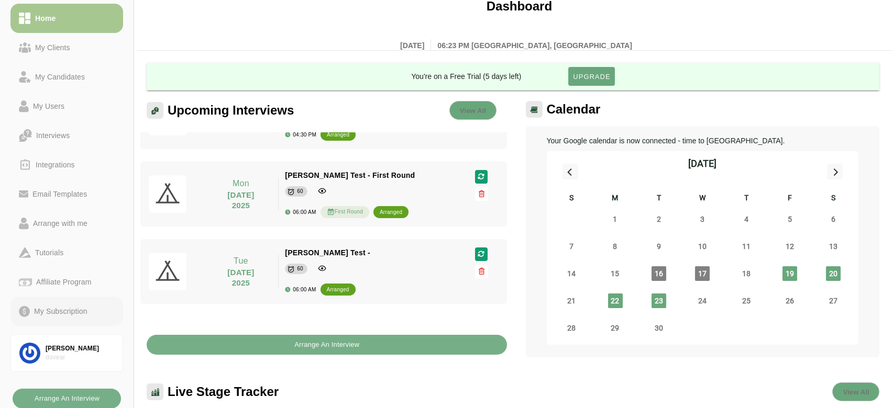 This screenshot has width=892, height=408. I want to click on span: Upcoming Interviews, so click(230, 110).